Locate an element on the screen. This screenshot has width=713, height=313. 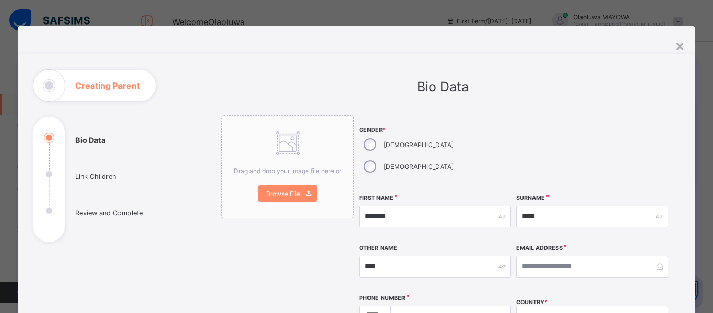
span: COUNTRY is located at coordinates (532, 302).